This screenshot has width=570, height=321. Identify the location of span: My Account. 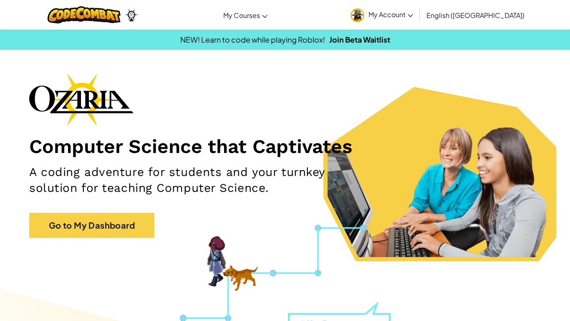
(391, 14).